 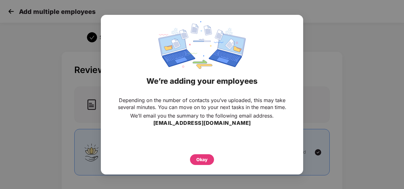 What do you see at coordinates (202, 104) in the screenshot?
I see `p: Depending on the number of contacts you’ve uploaded, this may take several minutes. You can move ...` at bounding box center [202, 104].